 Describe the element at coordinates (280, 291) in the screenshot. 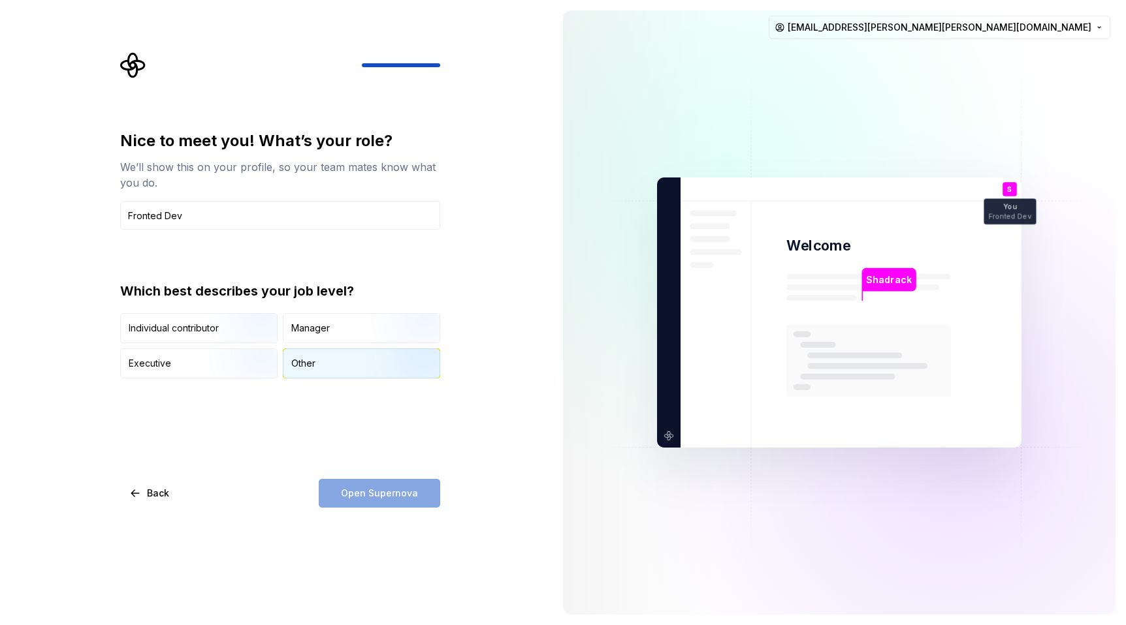

I see `div: Which best describes your job level?` at that location.